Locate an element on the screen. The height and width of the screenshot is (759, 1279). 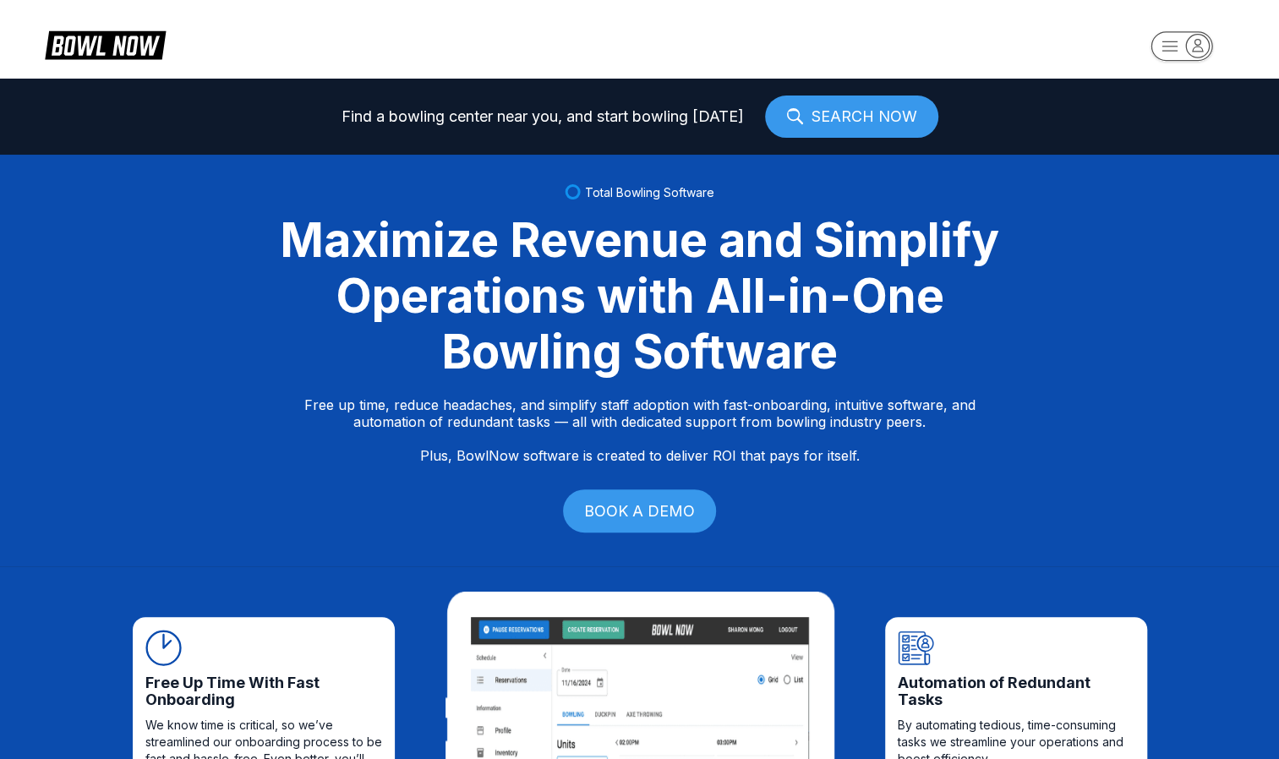
a: BOOK A DEMO is located at coordinates (639, 510).